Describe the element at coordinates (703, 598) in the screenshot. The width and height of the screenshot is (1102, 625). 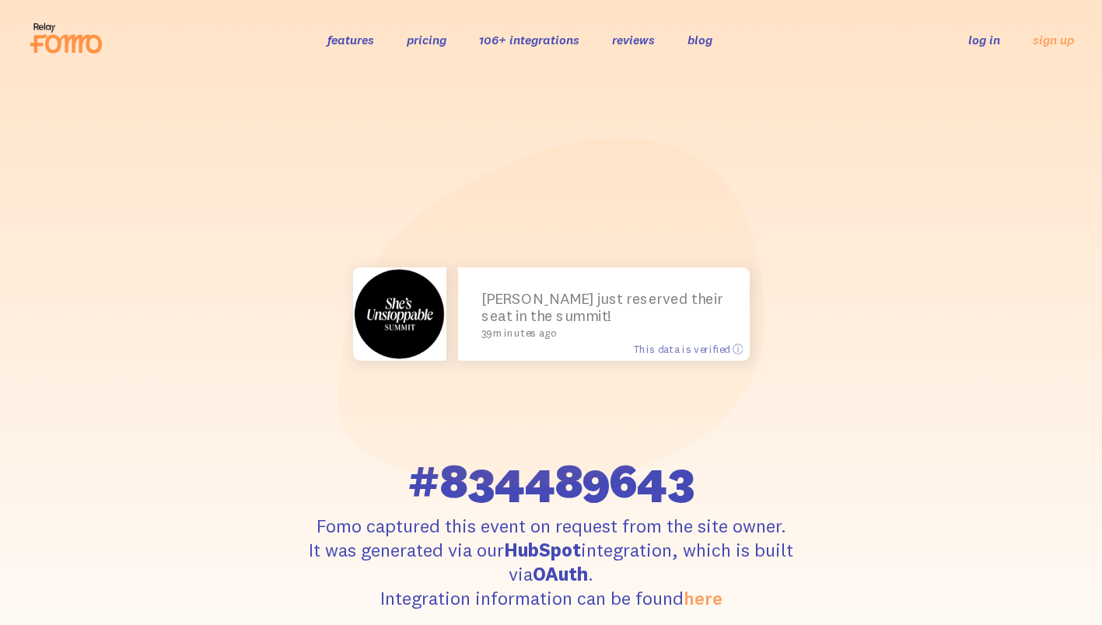
I see `a: here` at that location.